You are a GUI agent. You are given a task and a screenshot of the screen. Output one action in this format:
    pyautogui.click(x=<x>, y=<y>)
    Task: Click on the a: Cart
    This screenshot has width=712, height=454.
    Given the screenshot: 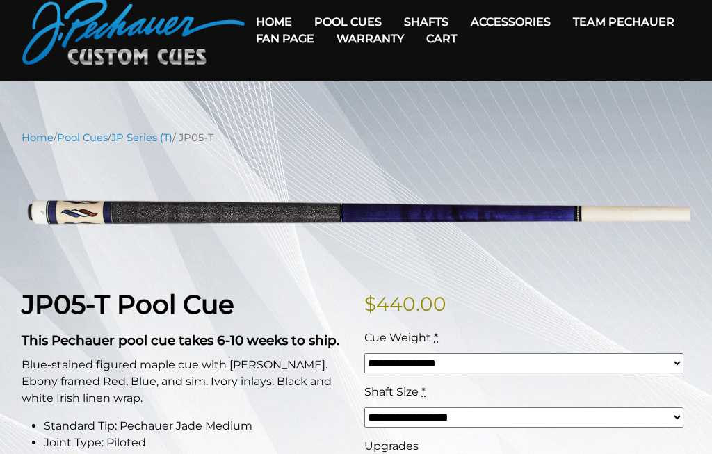 What is the action you would take?
    pyautogui.click(x=441, y=38)
    